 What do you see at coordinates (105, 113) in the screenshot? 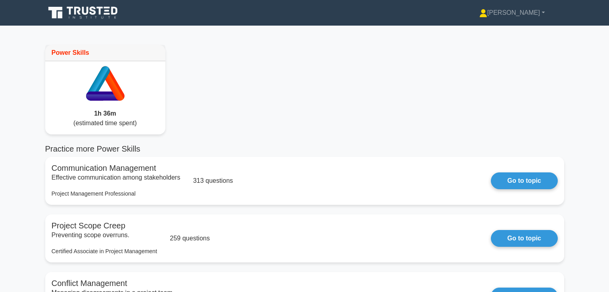
I see `span: 1h 36m` at bounding box center [105, 113].